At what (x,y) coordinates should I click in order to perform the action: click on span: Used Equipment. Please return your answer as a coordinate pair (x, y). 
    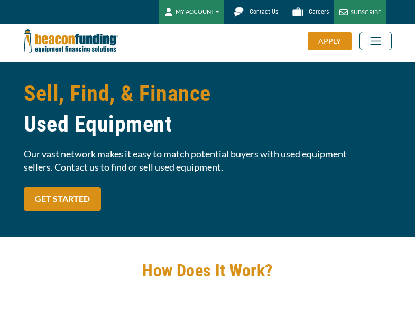
    Looking at the image, I should click on (208, 124).